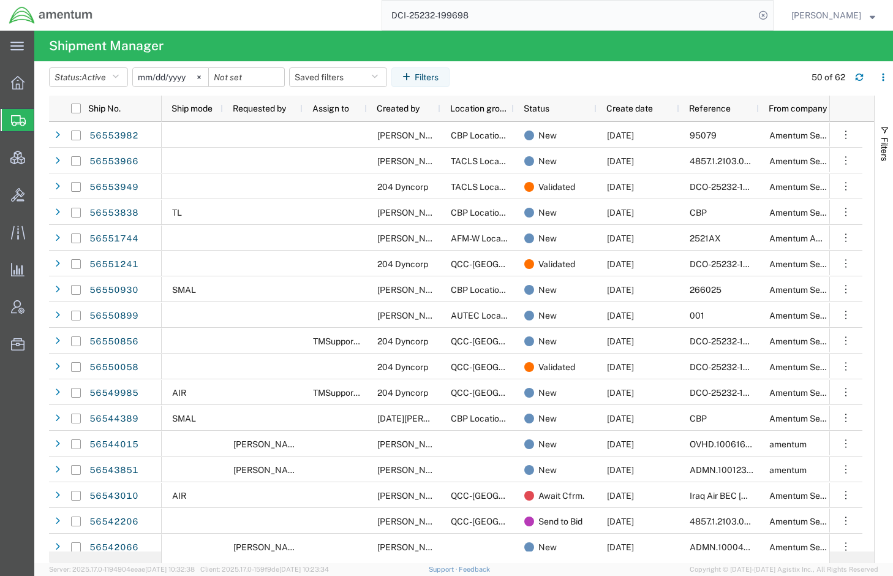  Describe the element at coordinates (265, 569) in the screenshot. I see `span: Client: 2025.17.0-159f9de` at that location.